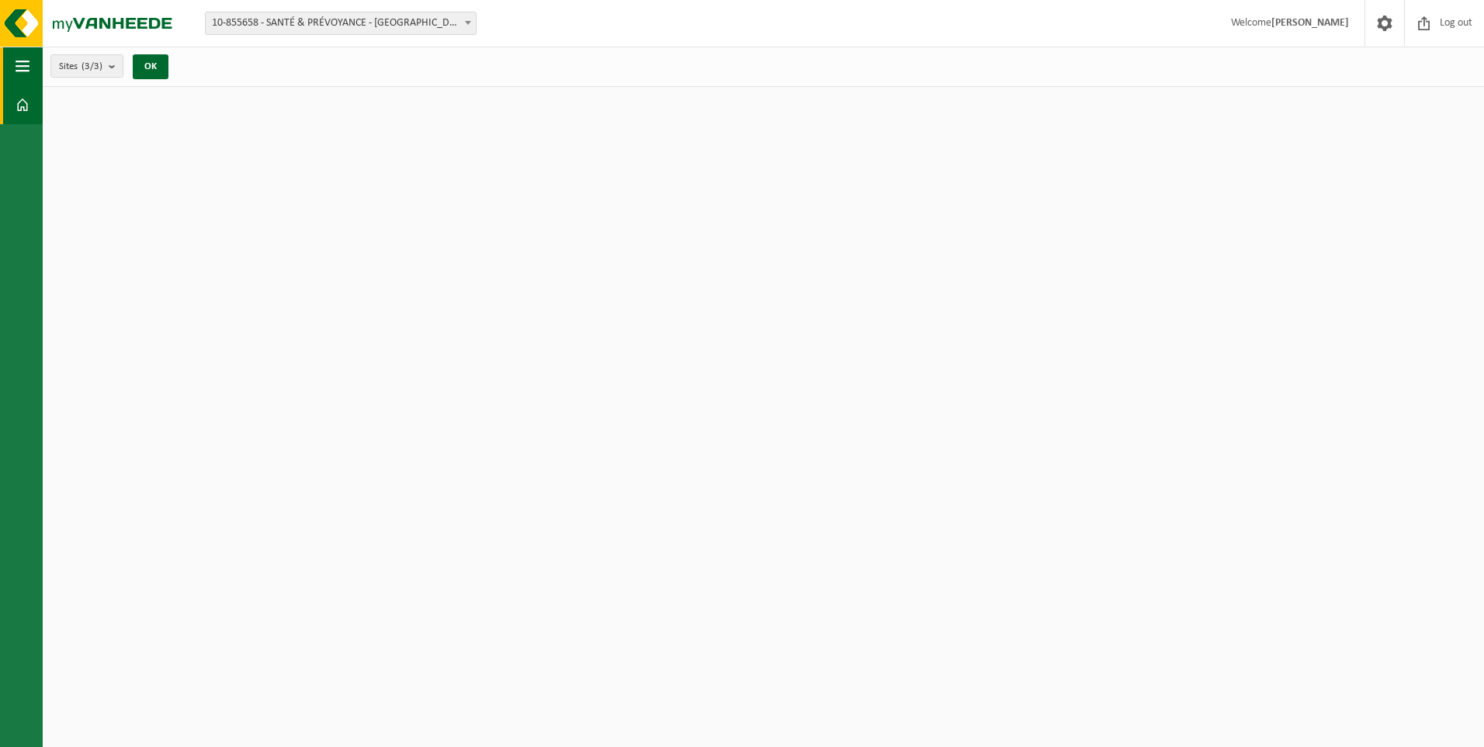  Describe the element at coordinates (341, 23) in the screenshot. I see `span: 10-855658 - SANTÉ & PRÉVOYANCE - CLINIQUE SAINT-LUC - BOUGE` at that location.